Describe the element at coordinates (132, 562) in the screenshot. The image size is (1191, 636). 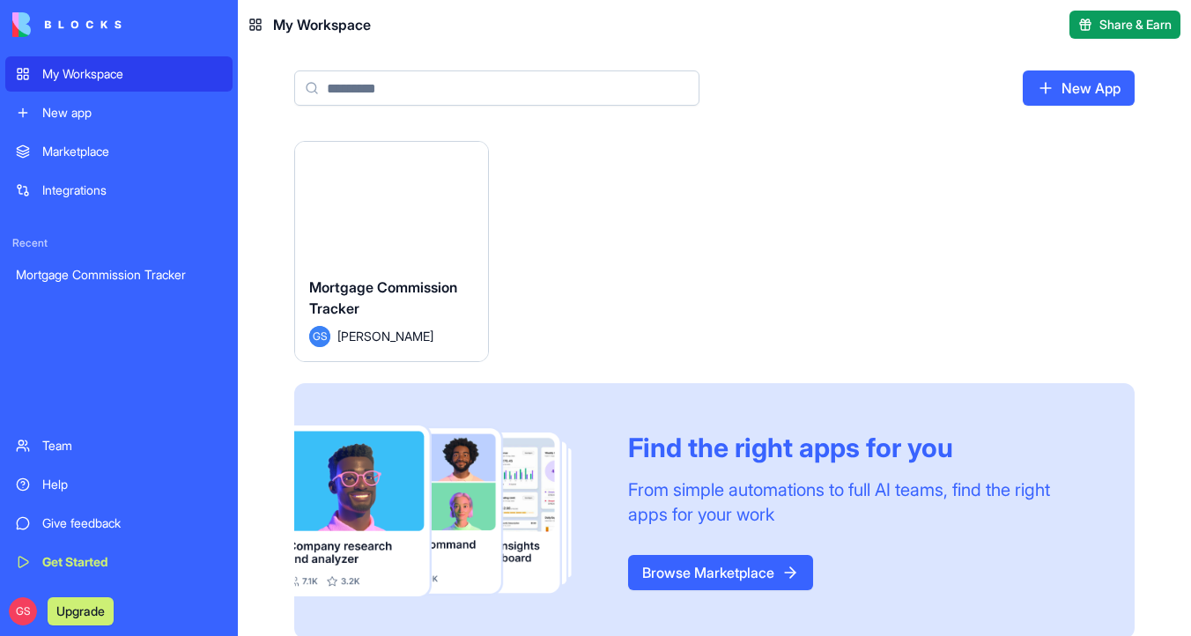
I see `div: Get Started` at that location.